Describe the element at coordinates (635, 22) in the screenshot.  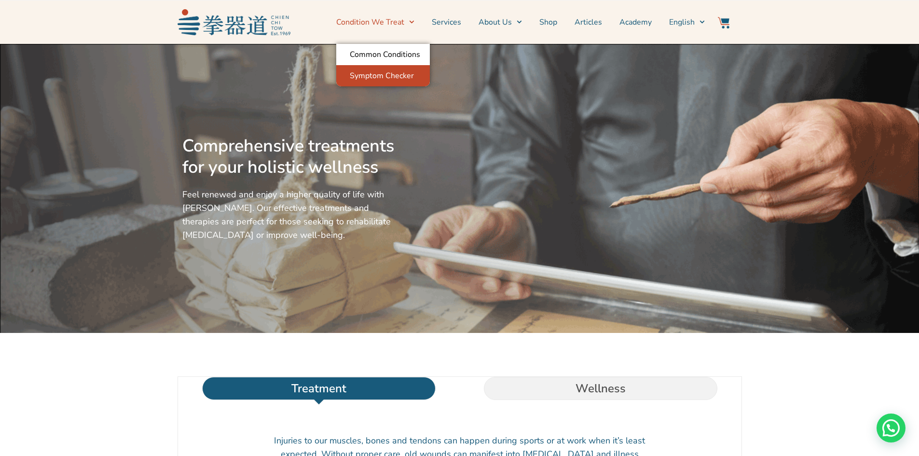
I see `a: Academy` at that location.